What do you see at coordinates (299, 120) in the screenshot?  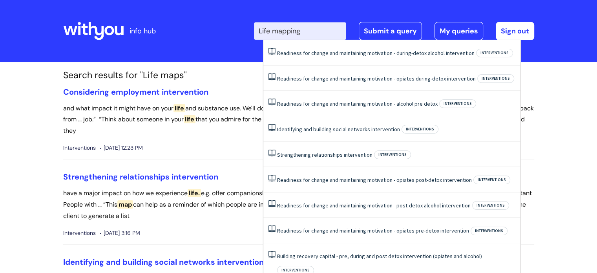 I see `p: and what impact it might have on your and substance use. We'll do this to explore ... (new) job c...` at bounding box center [299, 120].